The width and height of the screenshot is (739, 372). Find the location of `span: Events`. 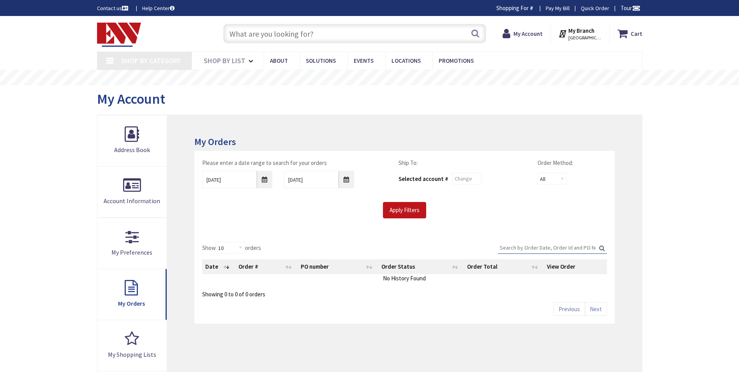

span: Events is located at coordinates (363, 60).